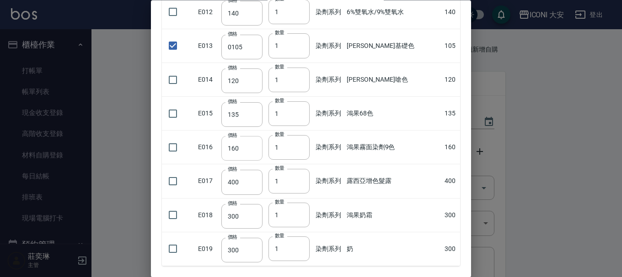 This screenshot has width=622, height=277. What do you see at coordinates (207, 114) in the screenshot?
I see `td: E015` at bounding box center [207, 114].